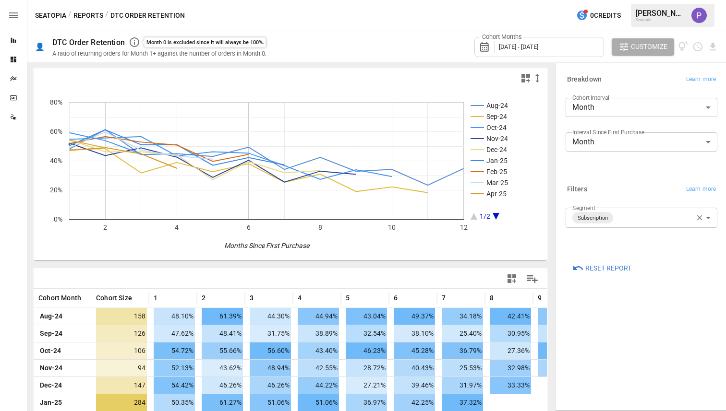 This screenshot has width=726, height=411. I want to click on text: Apr-25, so click(496, 194).